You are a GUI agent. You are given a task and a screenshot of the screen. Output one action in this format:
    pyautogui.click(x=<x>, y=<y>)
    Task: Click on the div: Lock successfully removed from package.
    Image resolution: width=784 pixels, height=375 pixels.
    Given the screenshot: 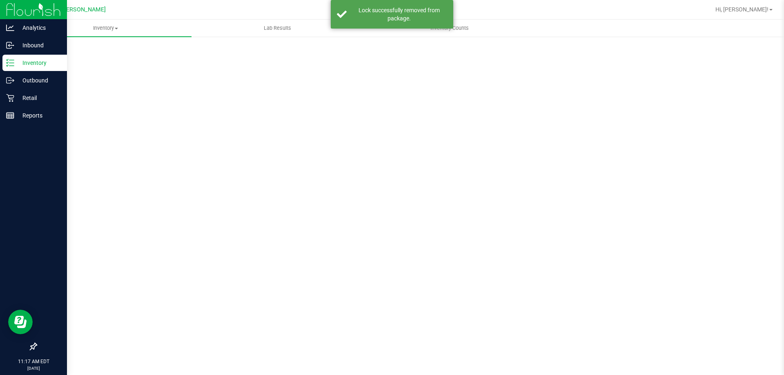 What is the action you would take?
    pyautogui.click(x=399, y=14)
    